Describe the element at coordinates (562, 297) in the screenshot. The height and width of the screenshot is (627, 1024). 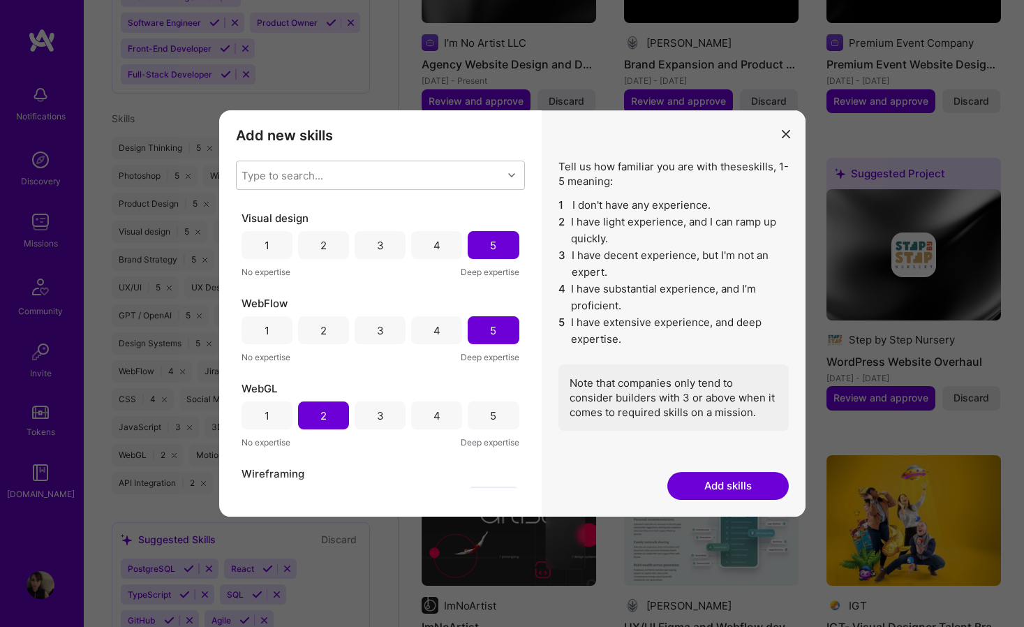
I see `span: 4` at that location.